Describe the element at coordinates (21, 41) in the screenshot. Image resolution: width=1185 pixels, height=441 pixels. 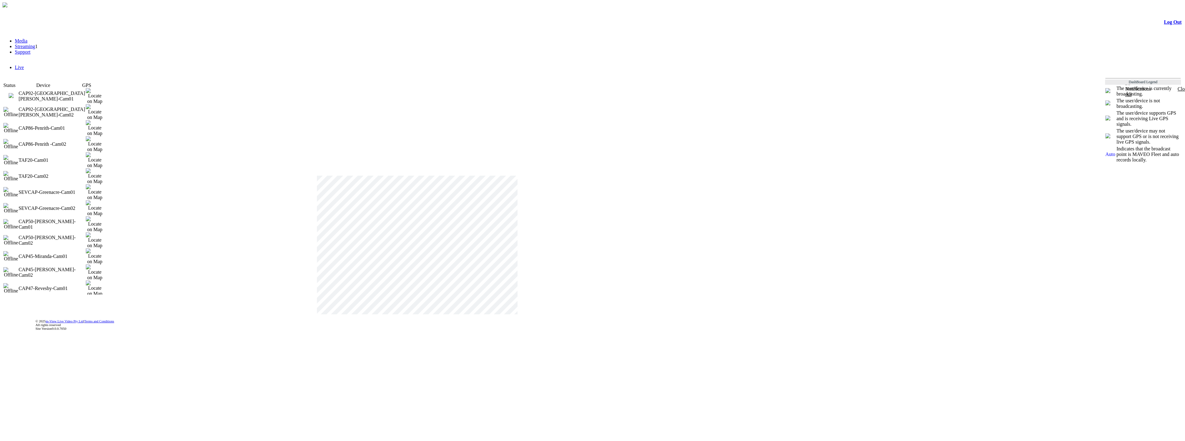
I see `a: Media` at that location.